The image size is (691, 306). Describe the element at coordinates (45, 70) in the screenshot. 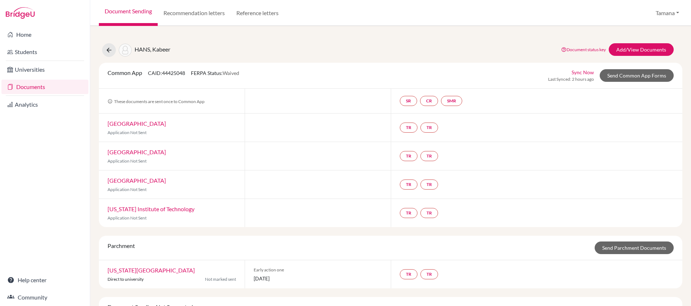

I see `a: Universities` at that location.